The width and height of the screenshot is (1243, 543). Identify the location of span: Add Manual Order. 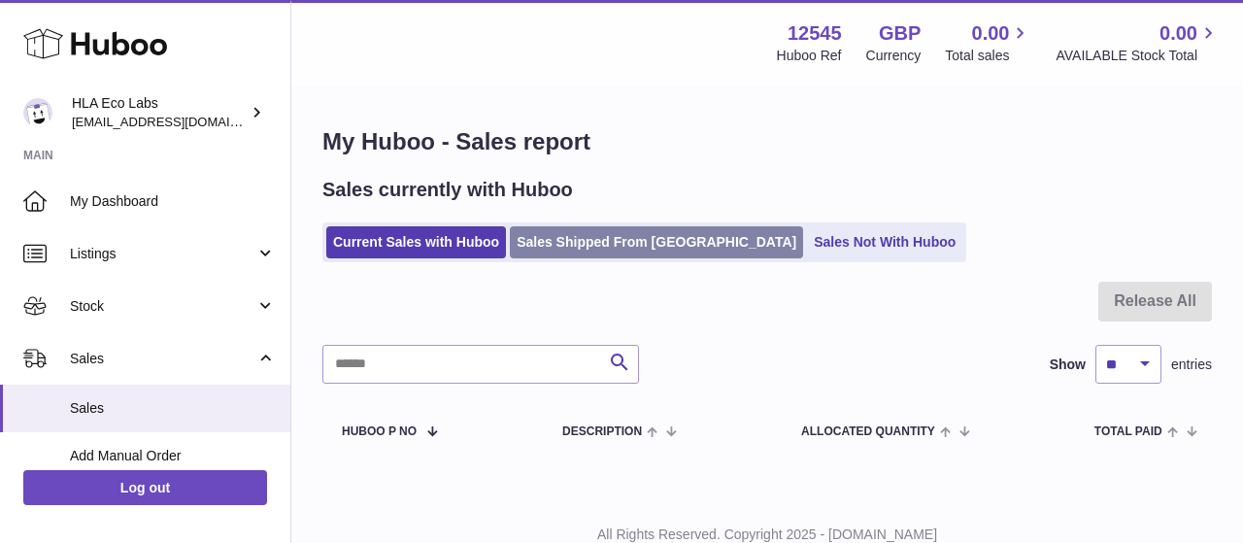
(173, 455).